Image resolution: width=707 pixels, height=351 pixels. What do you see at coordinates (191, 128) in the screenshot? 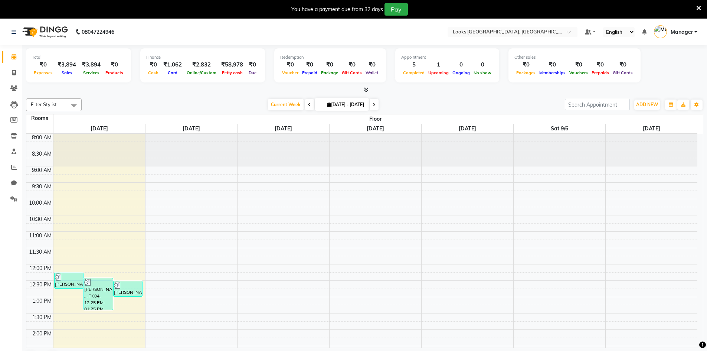
I see `a: September 2, 2025` at bounding box center [191, 128].